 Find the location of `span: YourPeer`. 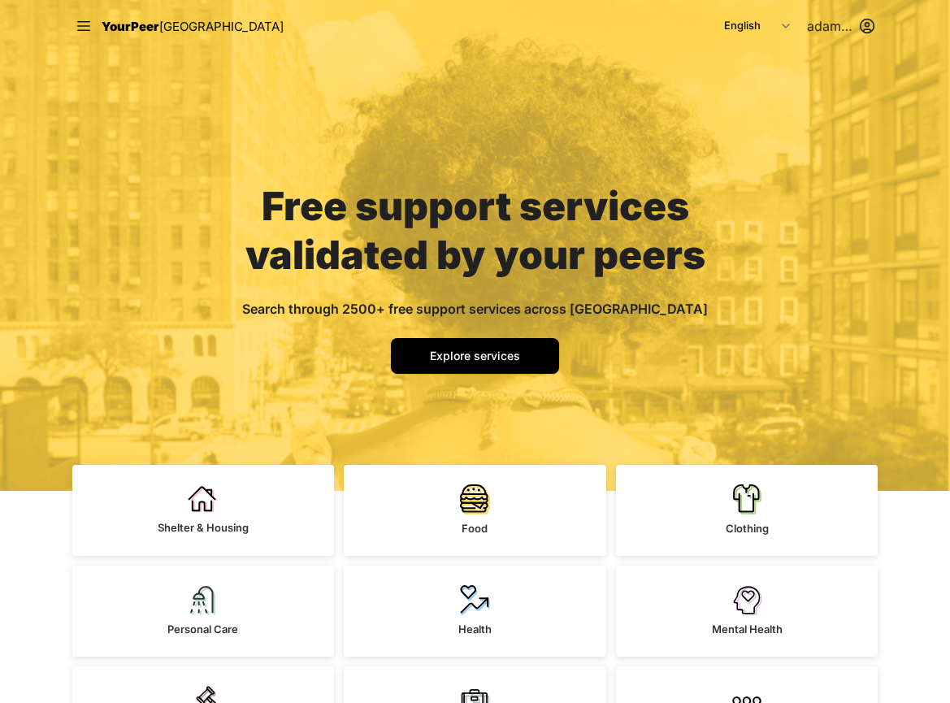

span: YourPeer is located at coordinates (130, 26).